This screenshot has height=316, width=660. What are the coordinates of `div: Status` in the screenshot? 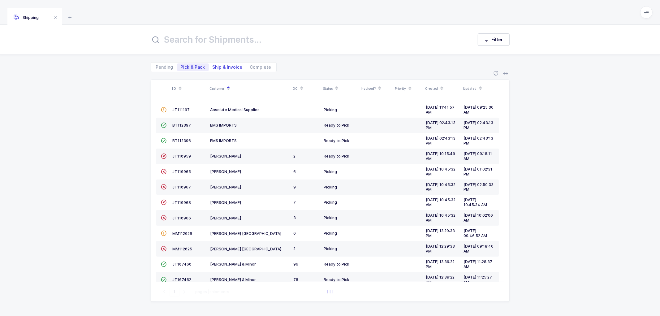 It's located at (340, 88).